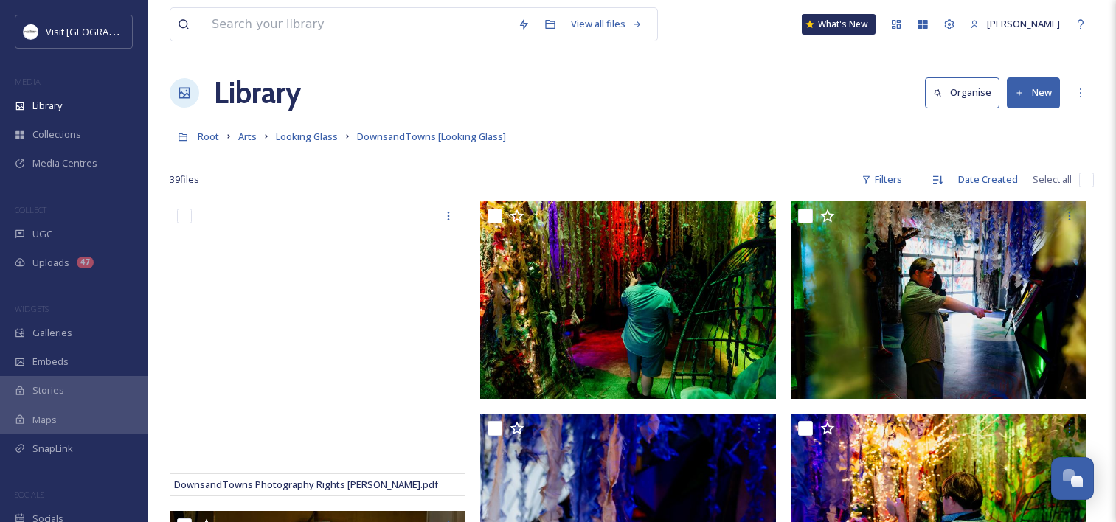 The height and width of the screenshot is (522, 1116). I want to click on span: Library, so click(47, 105).